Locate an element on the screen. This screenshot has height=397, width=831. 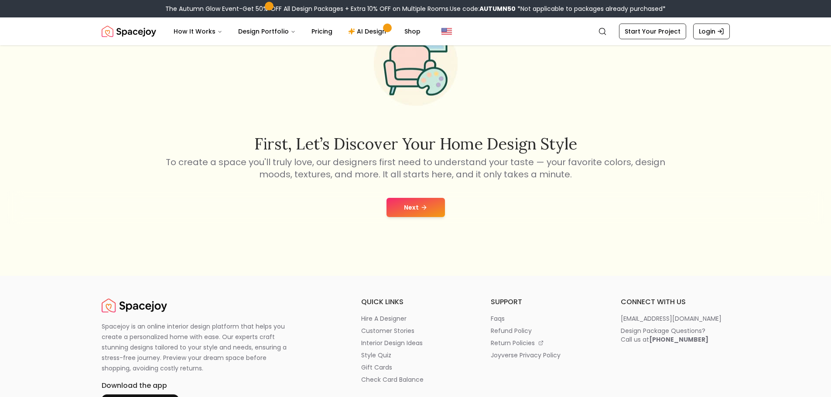
button: How It Works is located at coordinates (198, 31).